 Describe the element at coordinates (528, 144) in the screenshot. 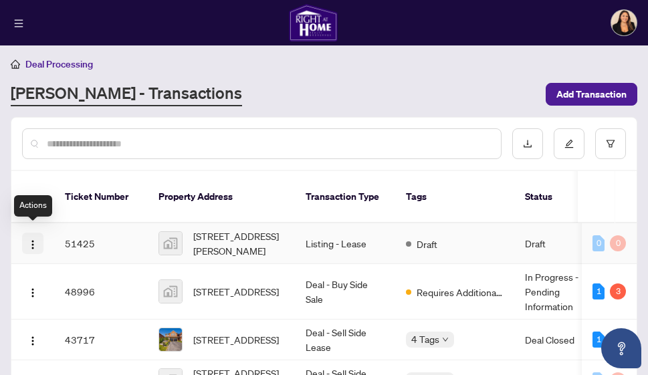

I see `button: download` at that location.